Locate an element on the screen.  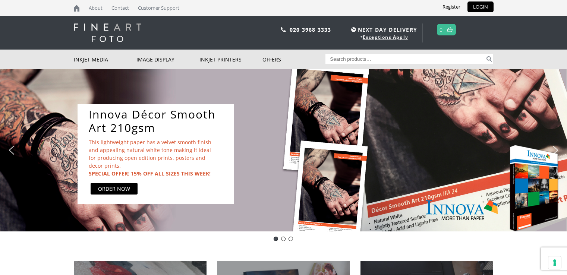
img: phone.svg is located at coordinates (283, 29).